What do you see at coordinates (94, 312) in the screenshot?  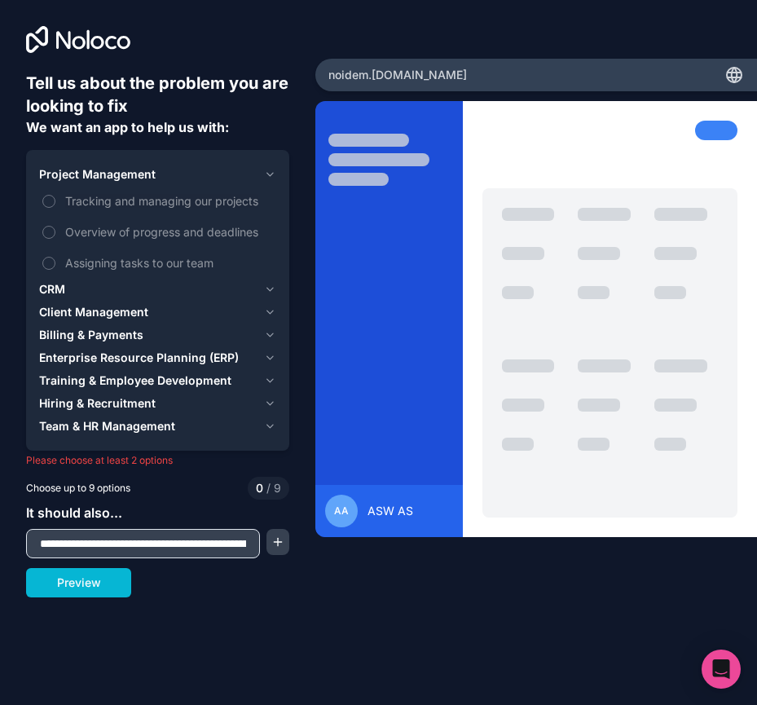 I see `span: Client Management` at bounding box center [94, 312].